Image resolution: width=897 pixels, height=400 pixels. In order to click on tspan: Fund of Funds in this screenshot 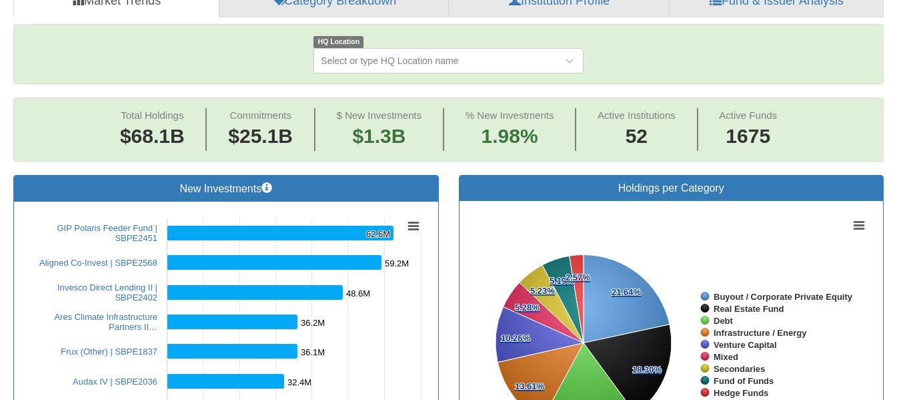, I will do `click(744, 380)`.